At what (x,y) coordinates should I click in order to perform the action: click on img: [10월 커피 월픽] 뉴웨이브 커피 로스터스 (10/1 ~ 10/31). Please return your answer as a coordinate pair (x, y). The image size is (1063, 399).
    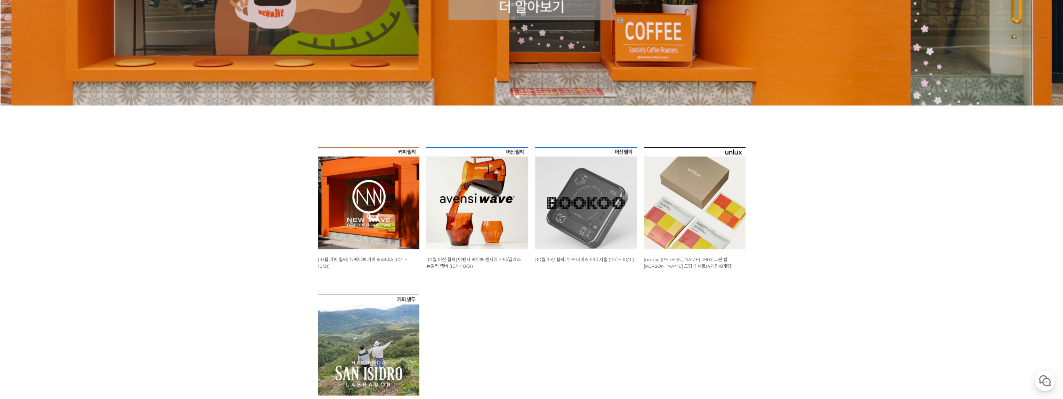
    Looking at the image, I should click on (369, 198).